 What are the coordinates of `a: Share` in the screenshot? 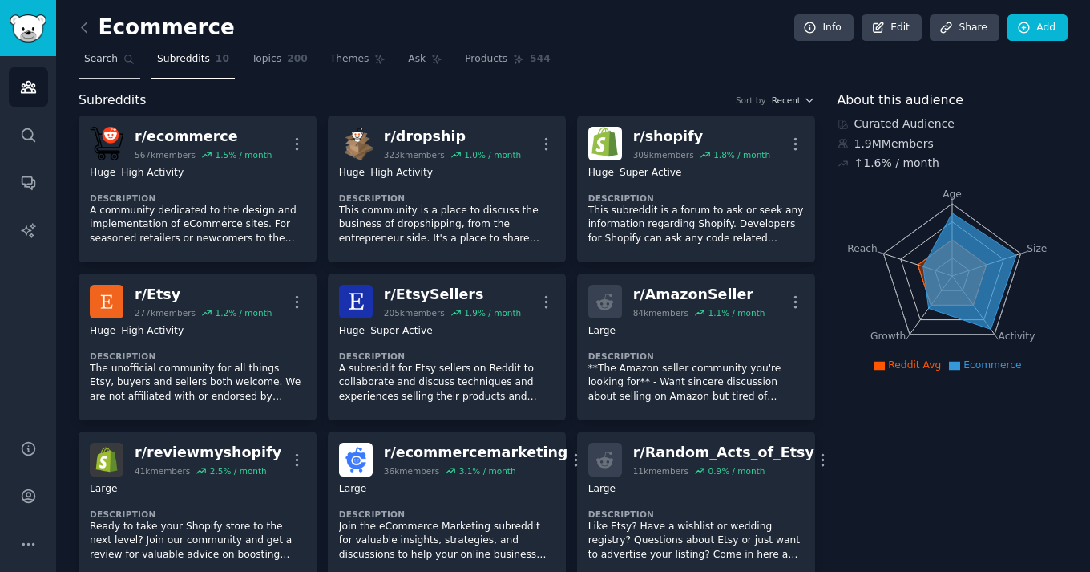 It's located at (964, 28).